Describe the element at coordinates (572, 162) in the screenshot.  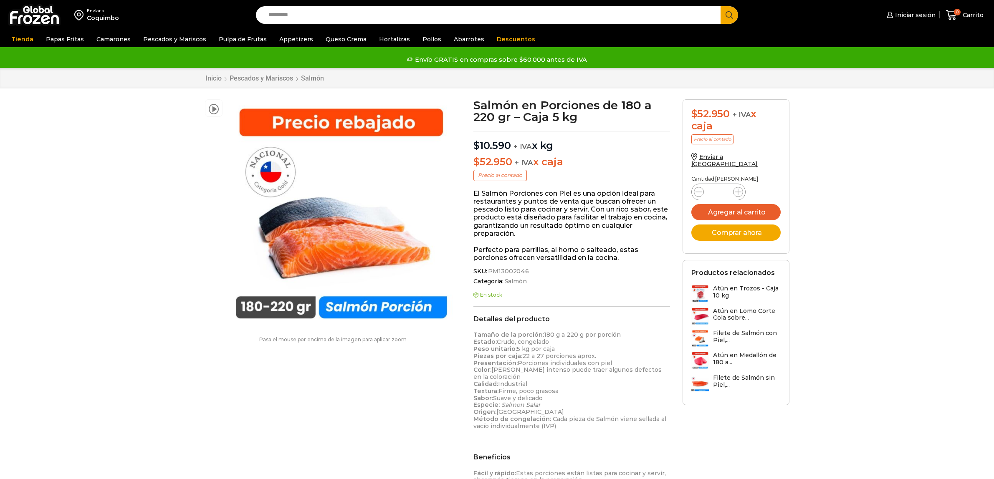
I see `p: x caja` at that location.